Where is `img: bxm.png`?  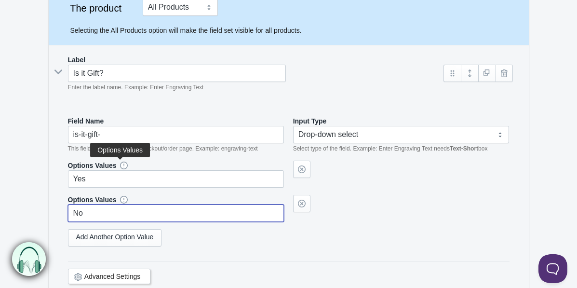
img: bxm.png is located at coordinates (29, 259).